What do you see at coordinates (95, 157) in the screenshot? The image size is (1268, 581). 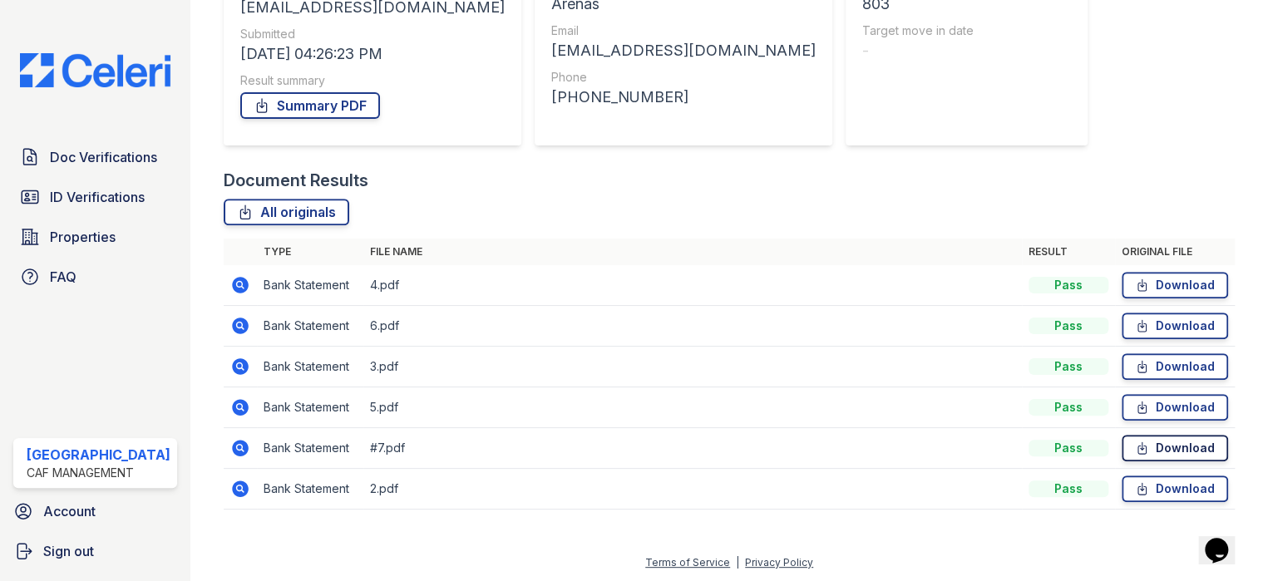 I see `a: Doc Verifications` at bounding box center [95, 157].